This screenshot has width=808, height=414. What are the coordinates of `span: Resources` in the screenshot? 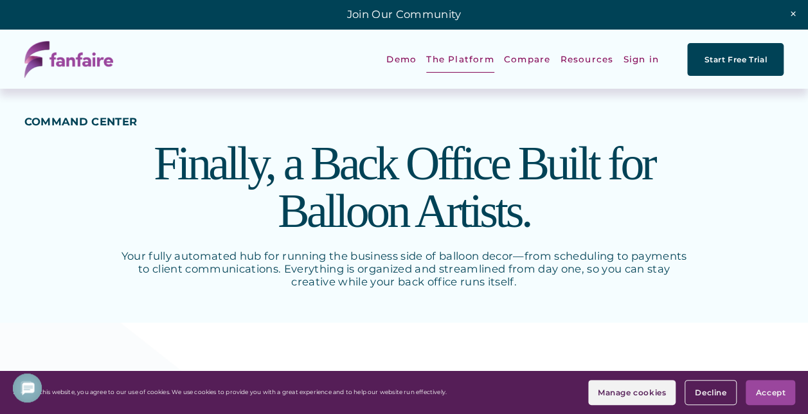 It's located at (586, 59).